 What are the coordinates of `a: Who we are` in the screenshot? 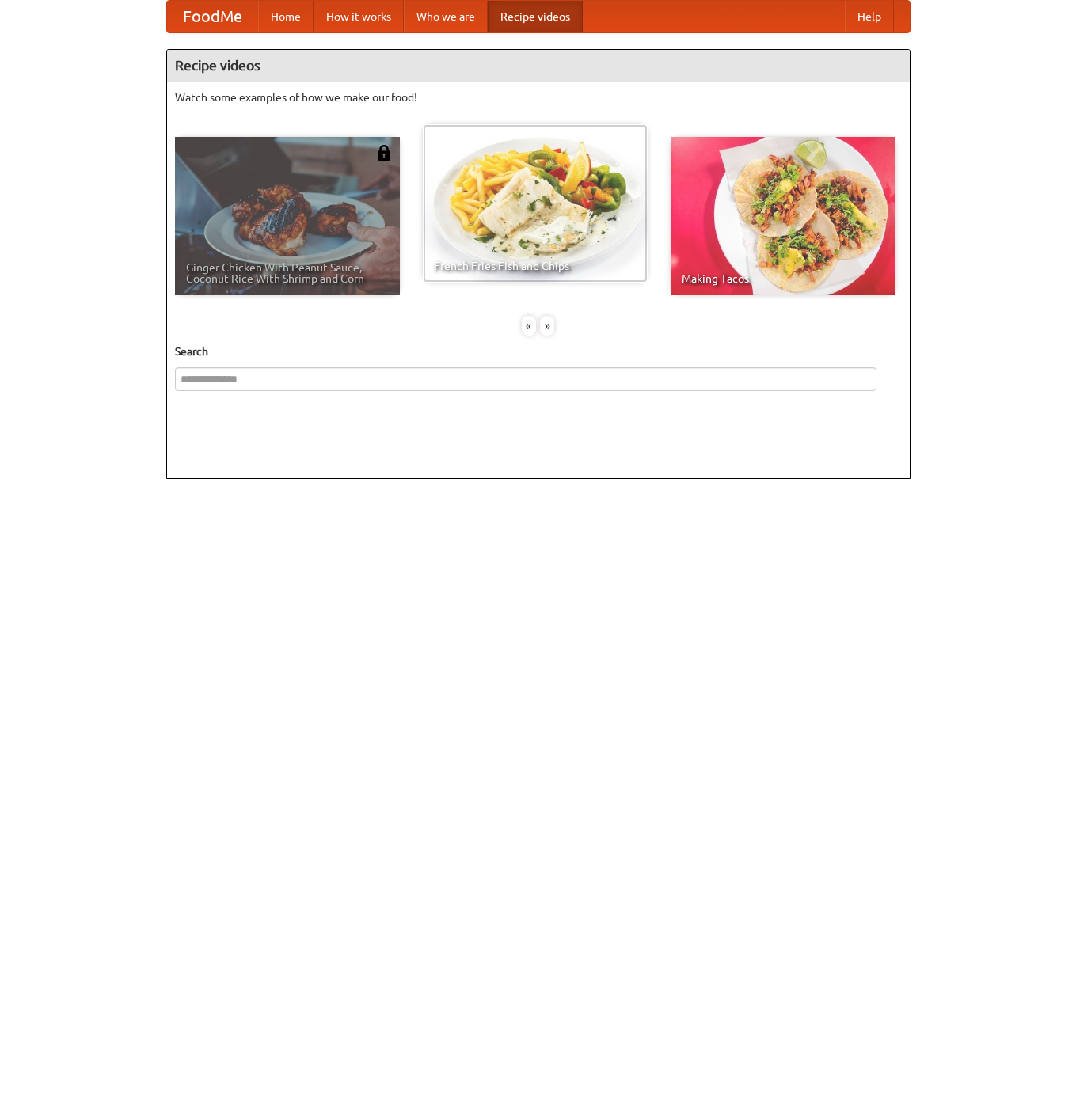 It's located at (445, 17).